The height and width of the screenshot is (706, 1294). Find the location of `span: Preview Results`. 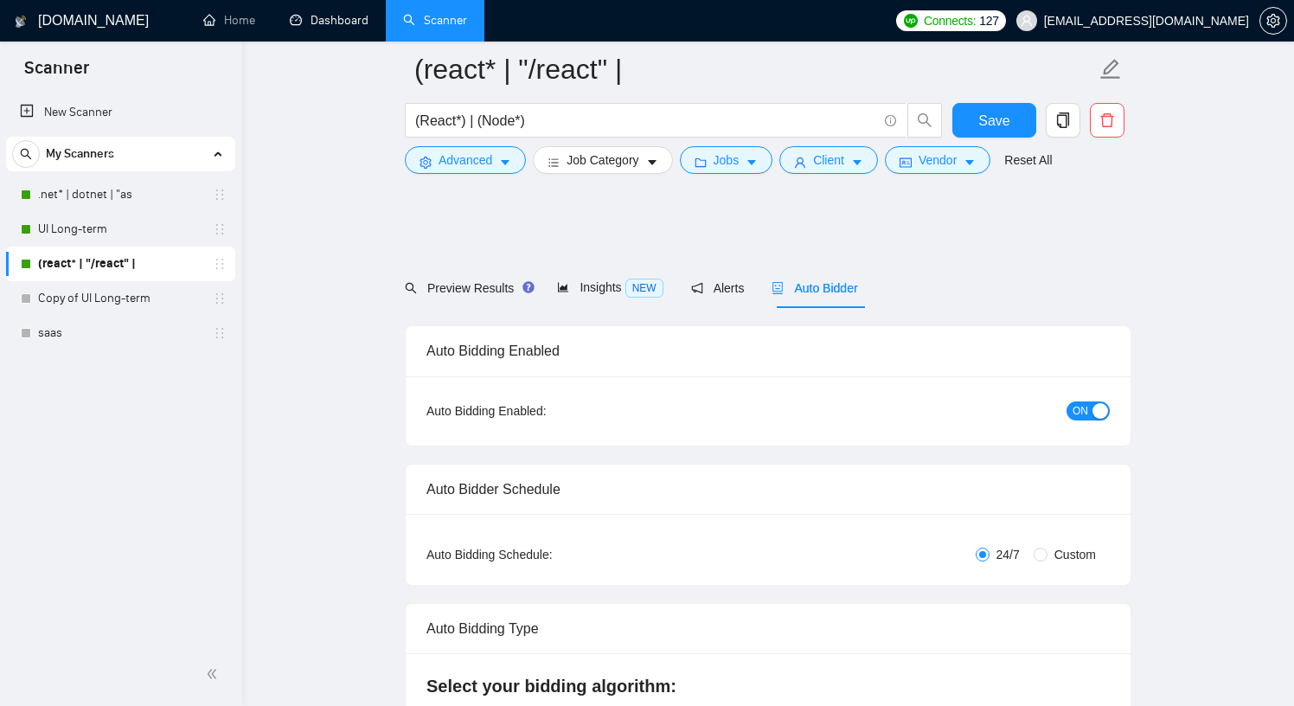

span: Preview Results is located at coordinates (467, 288).